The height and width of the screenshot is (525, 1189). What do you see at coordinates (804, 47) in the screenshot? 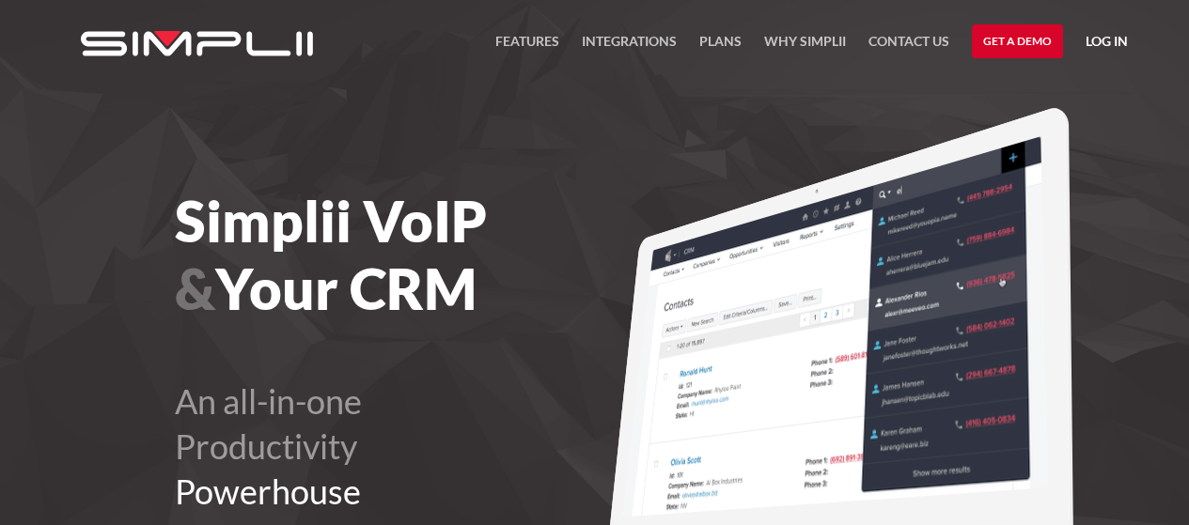
I see `a: Why Simplii` at bounding box center [804, 47].